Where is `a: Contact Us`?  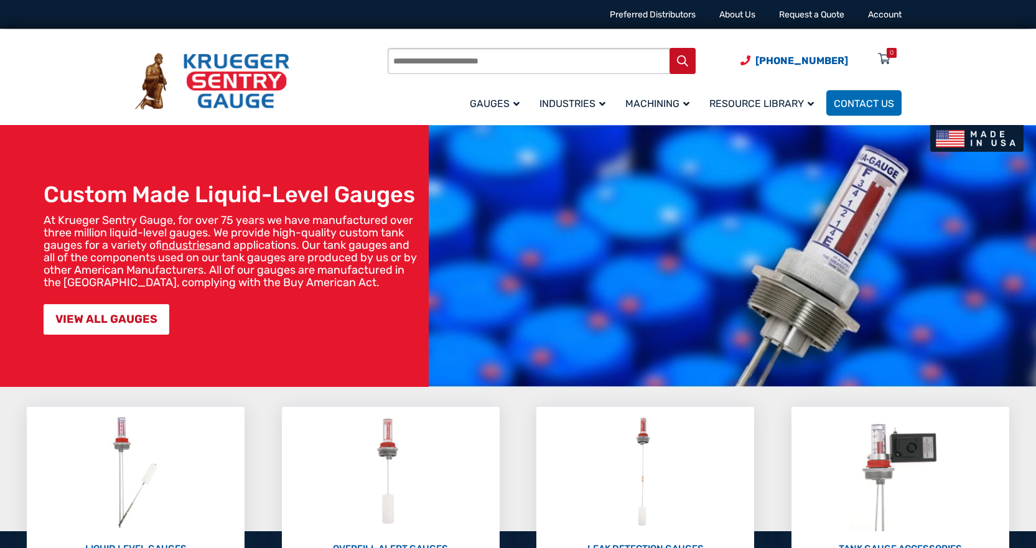 a: Contact Us is located at coordinates (864, 103).